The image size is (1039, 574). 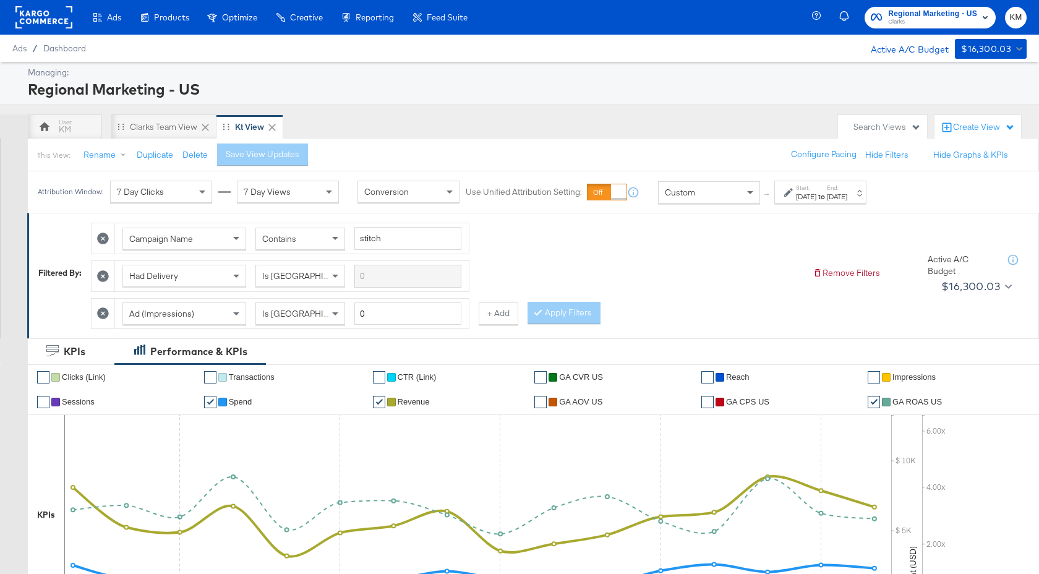 What do you see at coordinates (153, 276) in the screenshot?
I see `span: Had Delivery` at bounding box center [153, 276].